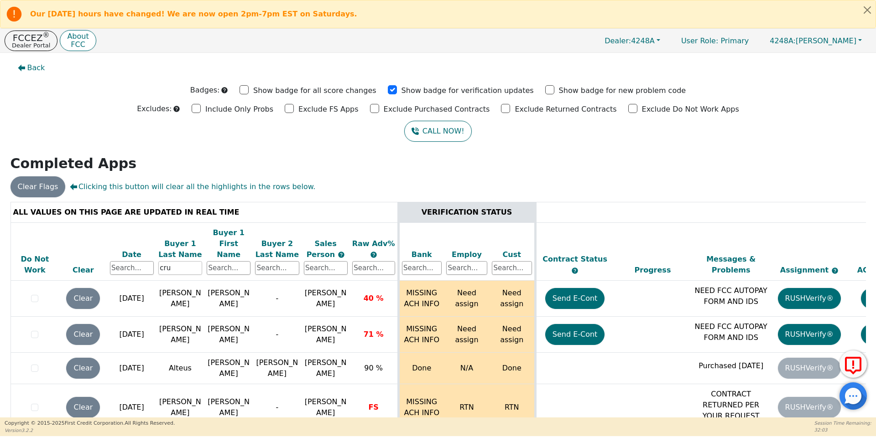 Image resolution: width=876 pixels, height=437 pixels. I want to click on p: Primary, so click(715, 41).